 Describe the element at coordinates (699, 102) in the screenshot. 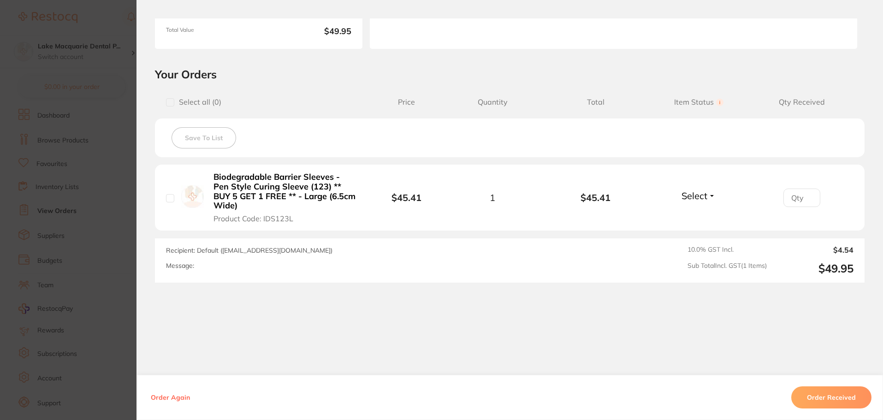

I see `span: Item Status` at that location.